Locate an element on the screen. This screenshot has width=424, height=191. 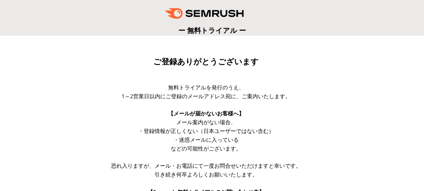
span: メール案内がない場合、 is located at coordinates (206, 122).